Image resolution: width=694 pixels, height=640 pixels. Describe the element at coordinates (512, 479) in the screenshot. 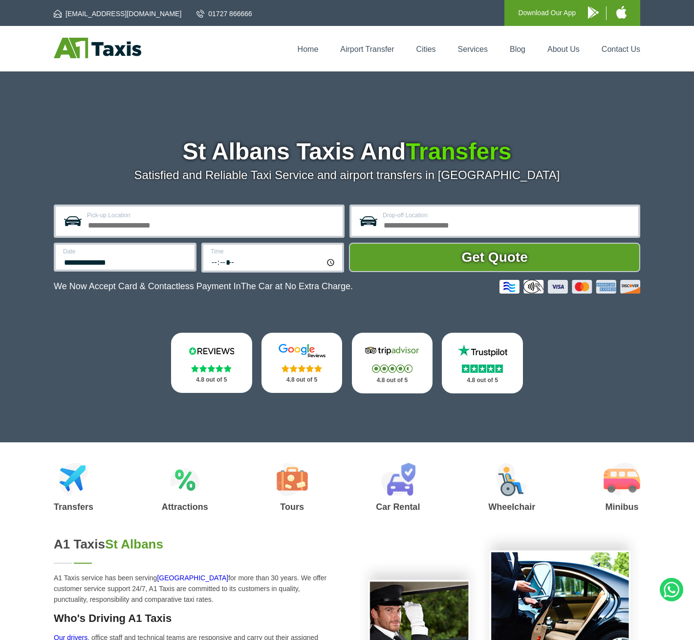

I see `img: Wheelchair` at that location.